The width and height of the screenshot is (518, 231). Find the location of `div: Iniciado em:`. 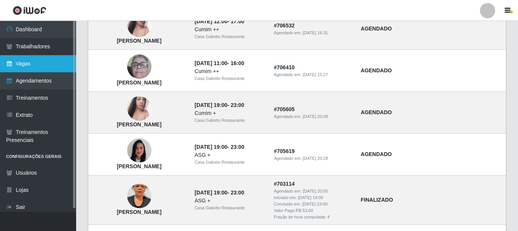

div: Iniciado em: is located at coordinates (313, 197).